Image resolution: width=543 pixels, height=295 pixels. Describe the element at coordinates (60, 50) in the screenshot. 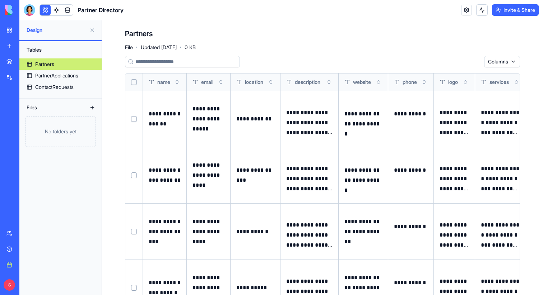

I see `div: Tables` at that location.